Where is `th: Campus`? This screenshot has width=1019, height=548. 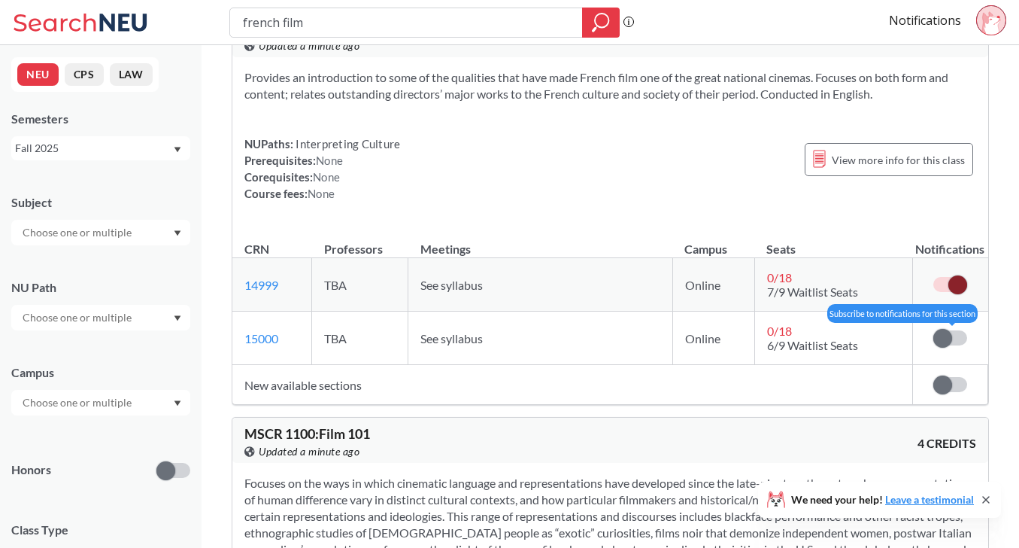 th: Campus is located at coordinates (713, 242).